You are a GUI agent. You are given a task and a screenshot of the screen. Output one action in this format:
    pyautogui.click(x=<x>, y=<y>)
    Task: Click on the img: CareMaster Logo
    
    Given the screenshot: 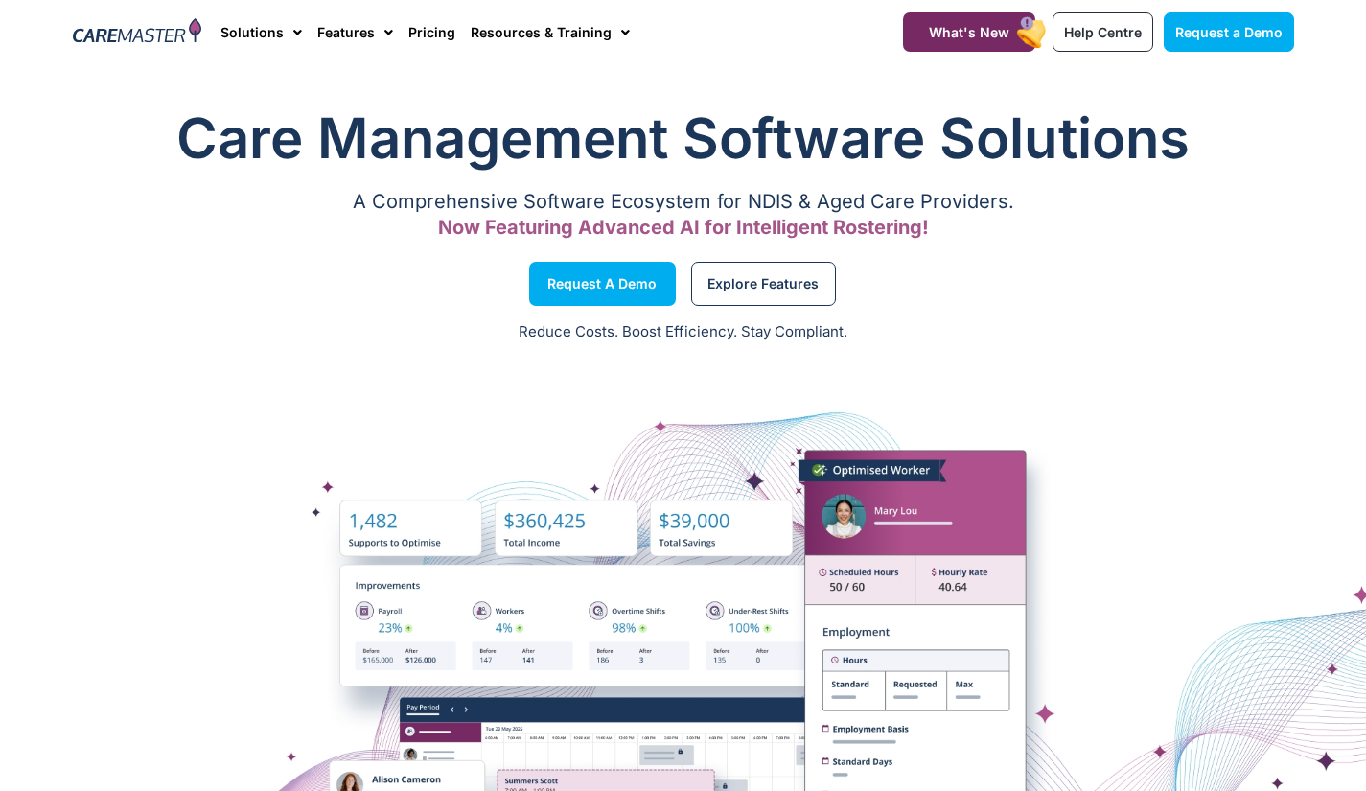 What is the action you would take?
    pyautogui.click(x=137, y=33)
    